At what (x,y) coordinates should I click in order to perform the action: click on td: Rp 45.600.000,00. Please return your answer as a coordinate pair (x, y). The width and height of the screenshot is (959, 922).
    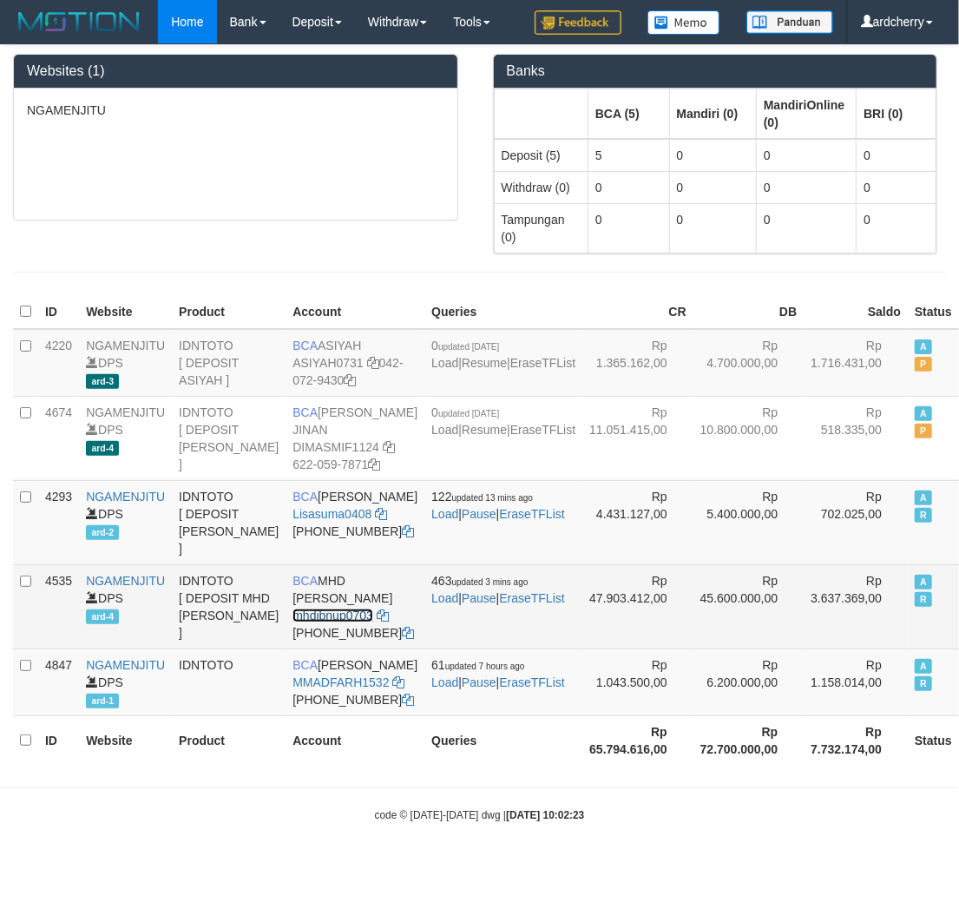
    Looking at the image, I should click on (749, 606).